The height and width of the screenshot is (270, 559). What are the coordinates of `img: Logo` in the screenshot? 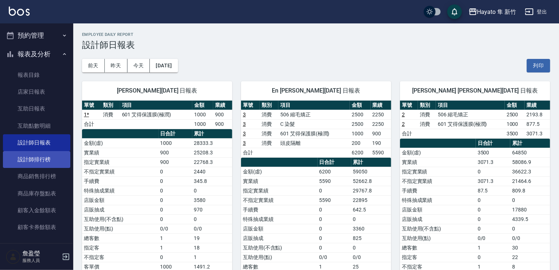 It's located at (19, 11).